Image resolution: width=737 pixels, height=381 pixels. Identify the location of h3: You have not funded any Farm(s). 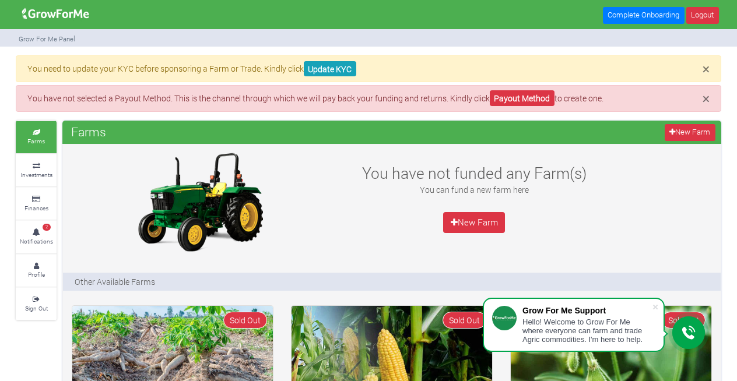
(474, 173).